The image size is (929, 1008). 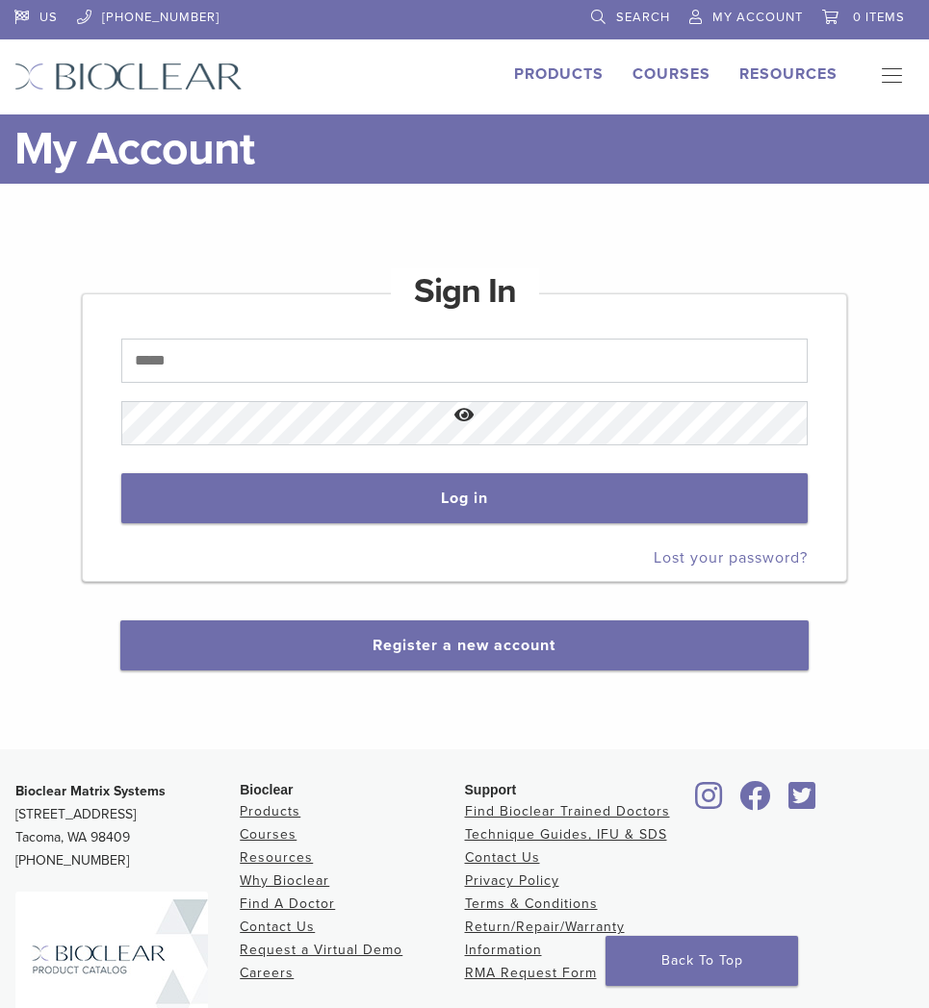 What do you see at coordinates (465, 292) in the screenshot?
I see `h1: Sign In` at bounding box center [465, 292].